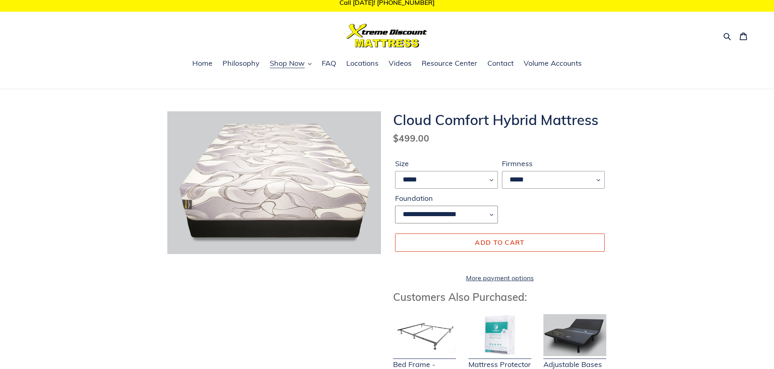 The width and height of the screenshot is (774, 369). I want to click on span: Volume Accounts, so click(553, 63).